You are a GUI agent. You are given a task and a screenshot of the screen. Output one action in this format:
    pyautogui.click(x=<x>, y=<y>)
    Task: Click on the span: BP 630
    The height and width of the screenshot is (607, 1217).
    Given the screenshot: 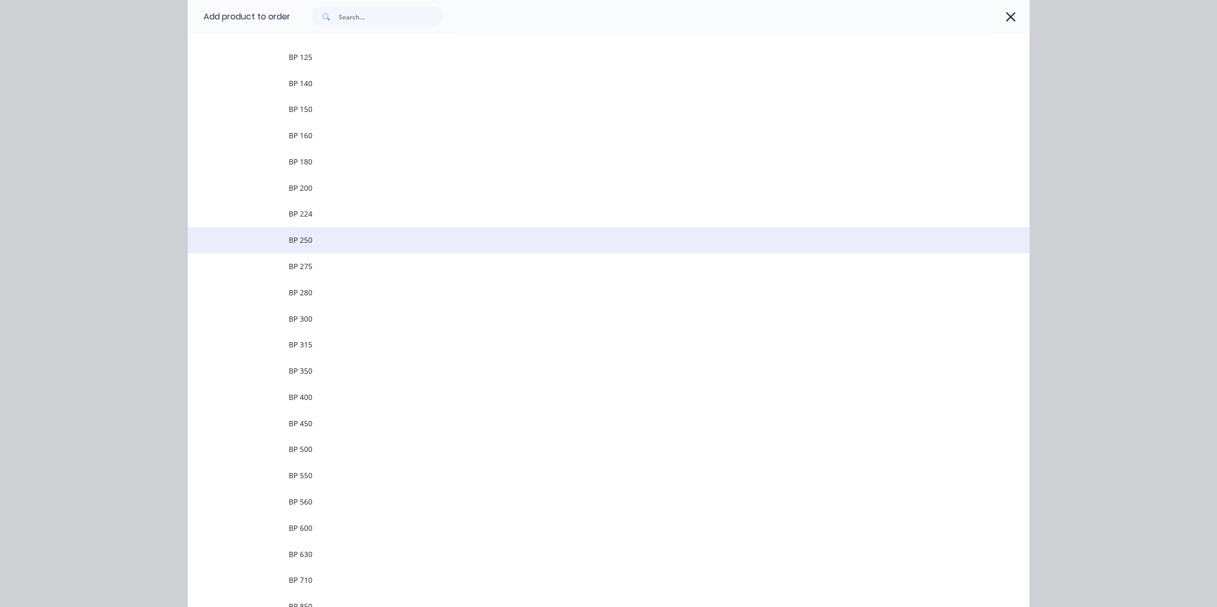 What is the action you would take?
    pyautogui.click(x=585, y=554)
    